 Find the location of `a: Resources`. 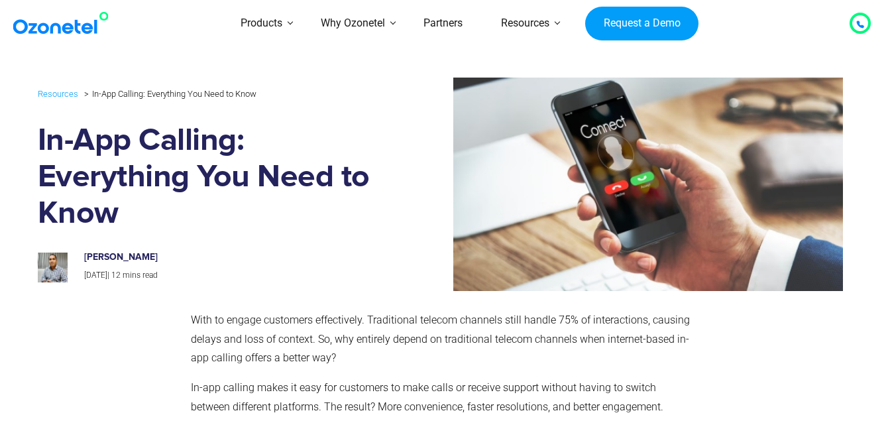

a: Resources is located at coordinates (58, 93).